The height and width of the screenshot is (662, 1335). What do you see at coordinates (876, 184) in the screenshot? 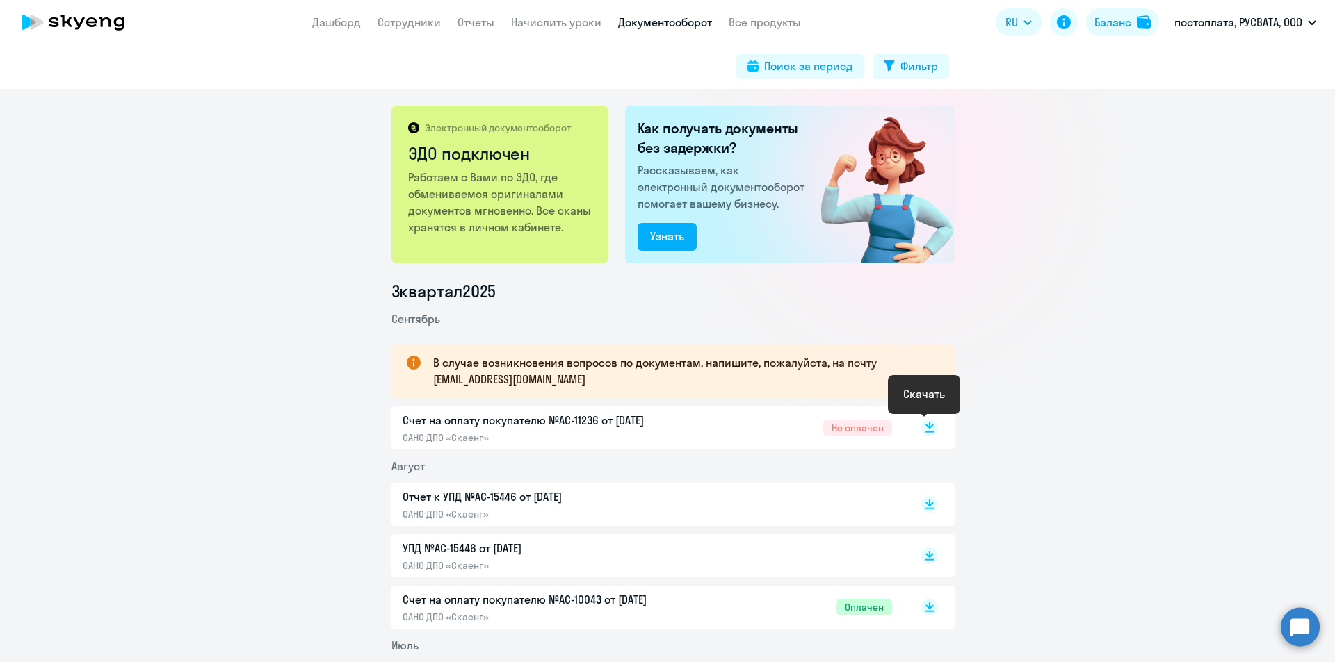
I see `img: connected` at bounding box center [876, 184].